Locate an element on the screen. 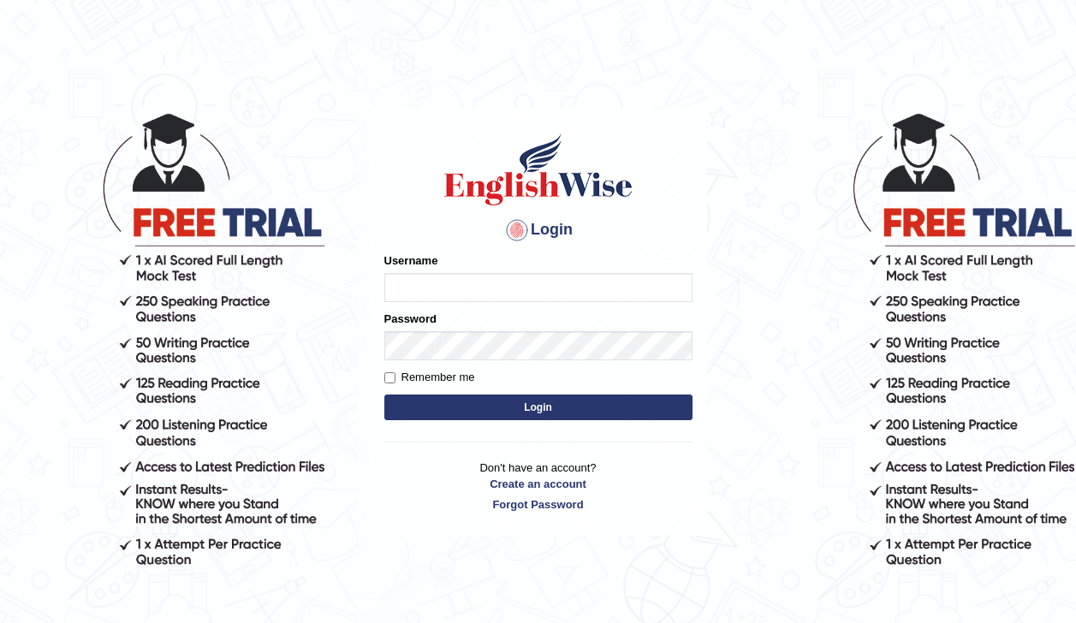 This screenshot has width=1076, height=623. p: Don't have an account? is located at coordinates (538, 486).